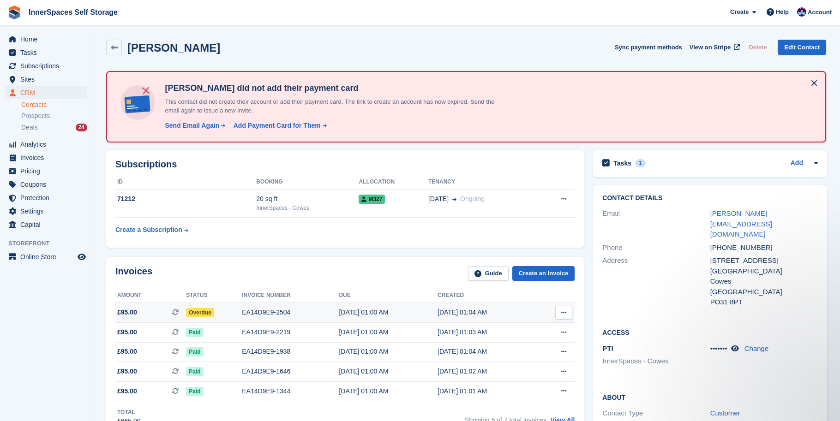 The image size is (840, 421). I want to click on span: Help, so click(782, 12).